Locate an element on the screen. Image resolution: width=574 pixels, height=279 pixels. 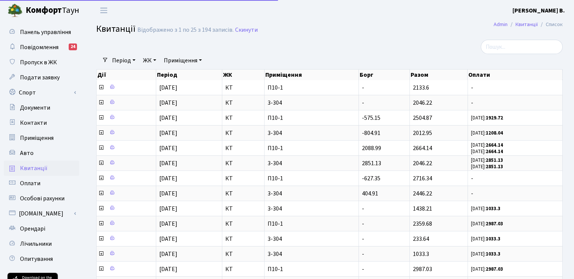
input: Пошук... is located at coordinates (522, 47).